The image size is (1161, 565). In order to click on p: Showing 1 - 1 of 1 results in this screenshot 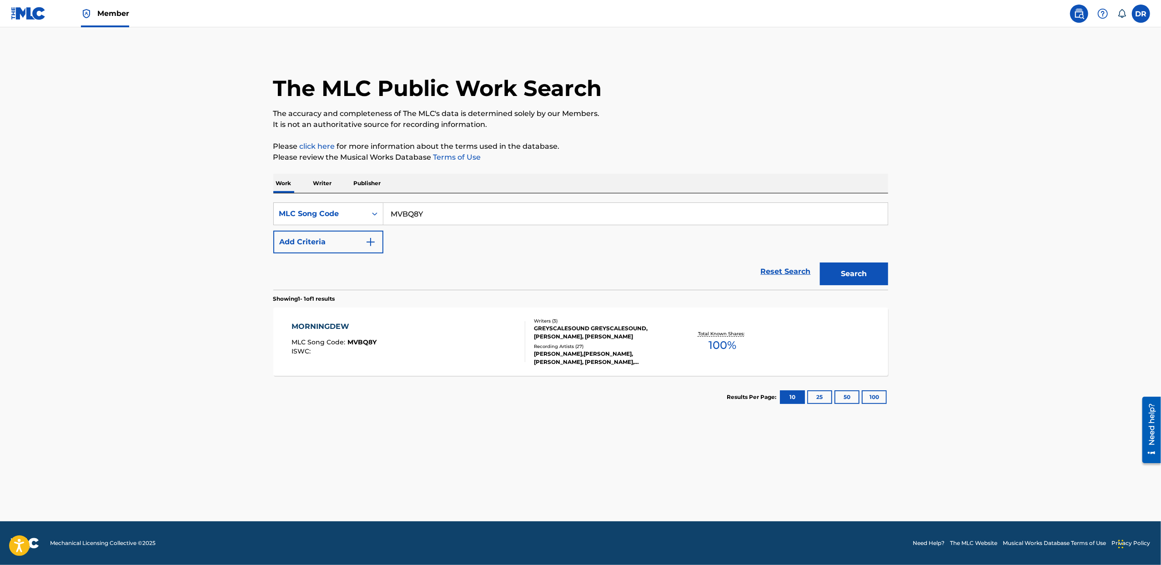, I will do `click(304, 299)`.